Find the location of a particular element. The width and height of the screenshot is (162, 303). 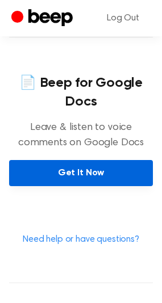

a: Beep is located at coordinates (43, 18).